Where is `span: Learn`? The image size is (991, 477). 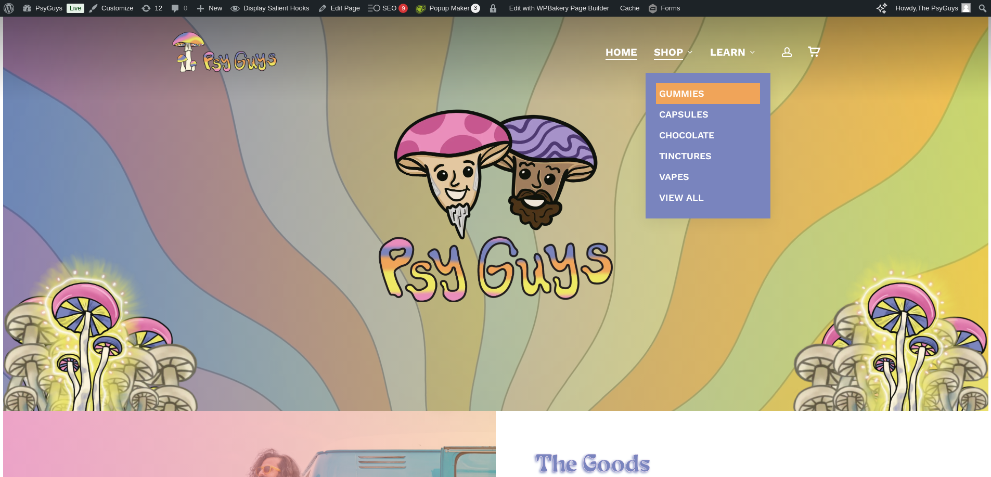
span: Learn is located at coordinates (728, 52).